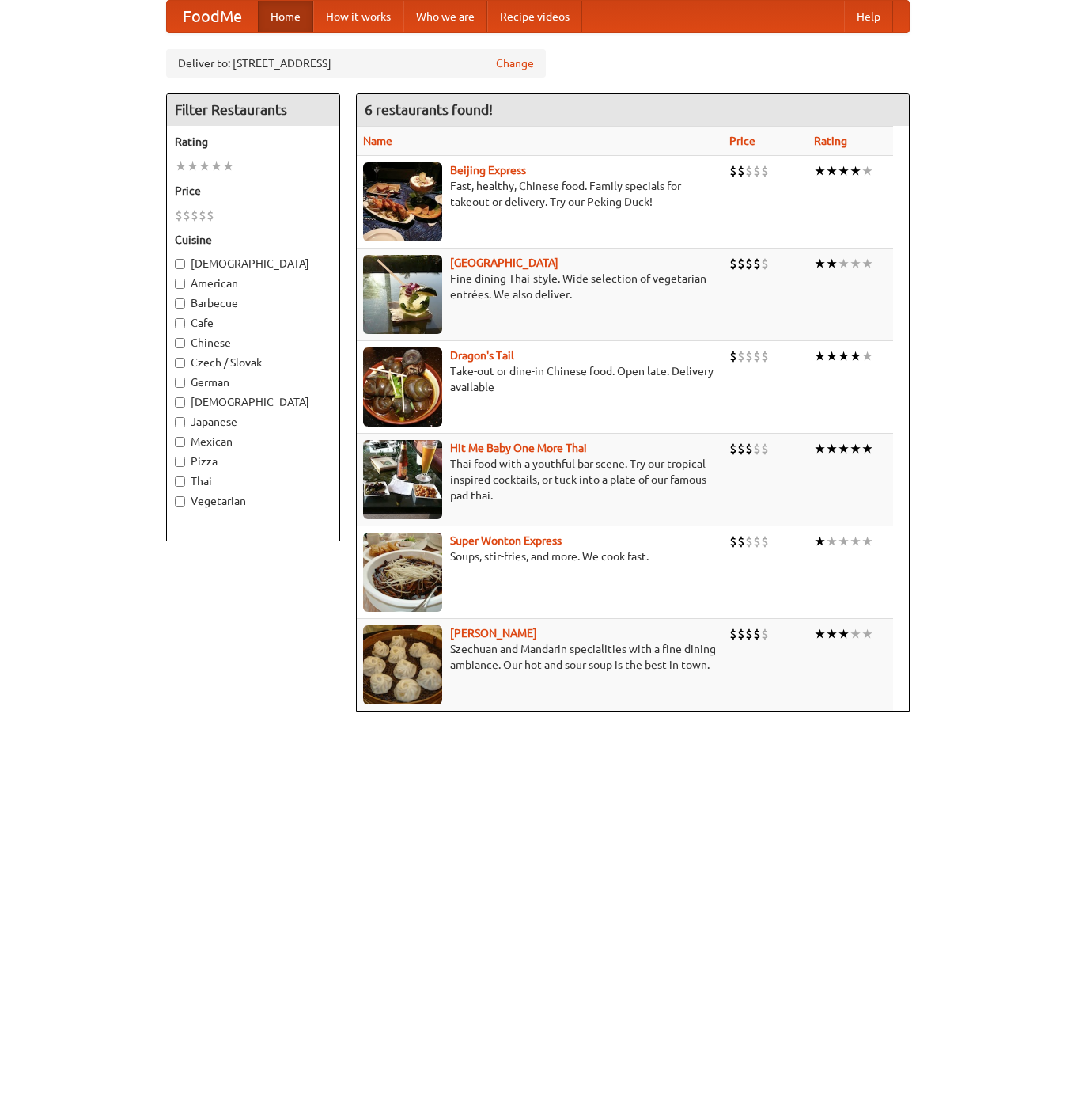 This screenshot has height=1120, width=1075. What do you see at coordinates (253, 462) in the screenshot?
I see `label: Pizza` at bounding box center [253, 462].